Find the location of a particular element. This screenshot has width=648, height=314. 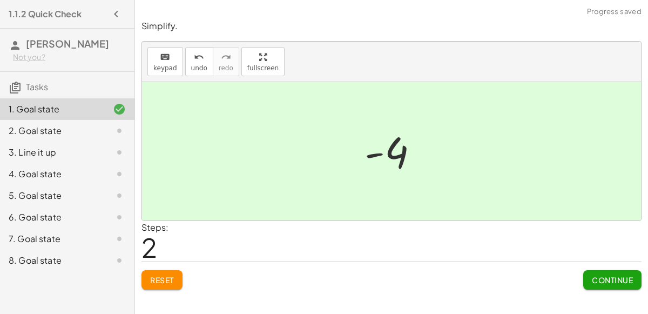

span: fullscreen is located at coordinates (263, 68).